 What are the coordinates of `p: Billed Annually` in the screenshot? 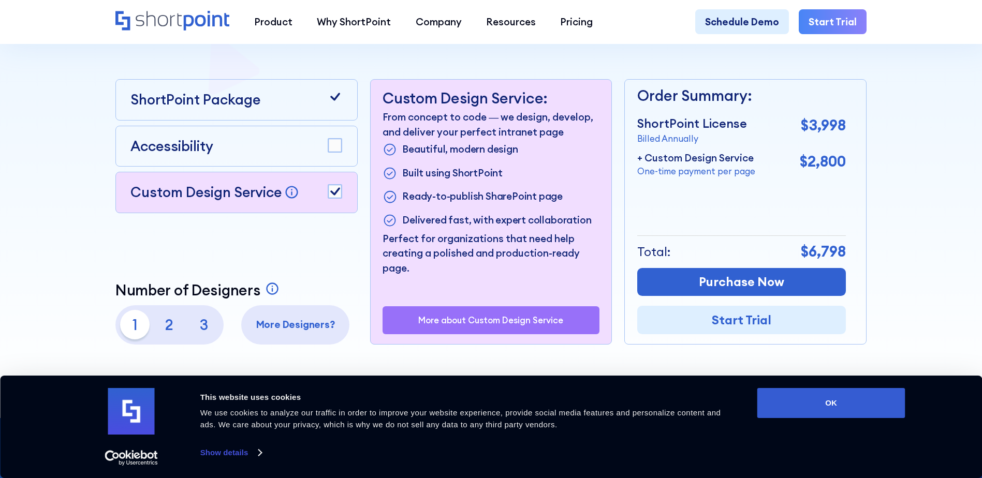 It's located at (692, 139).